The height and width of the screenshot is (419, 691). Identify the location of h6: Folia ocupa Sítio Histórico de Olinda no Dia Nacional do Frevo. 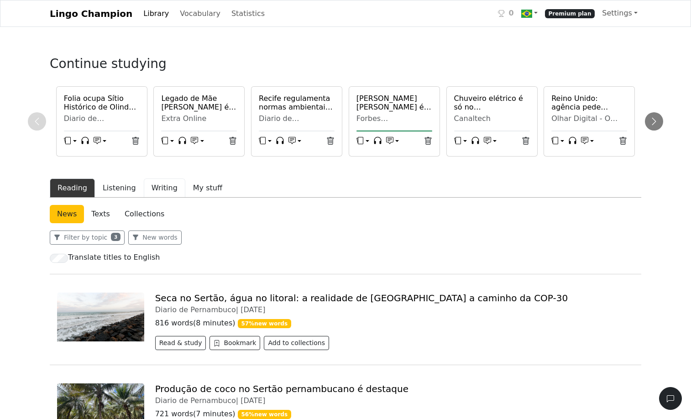
(102, 103).